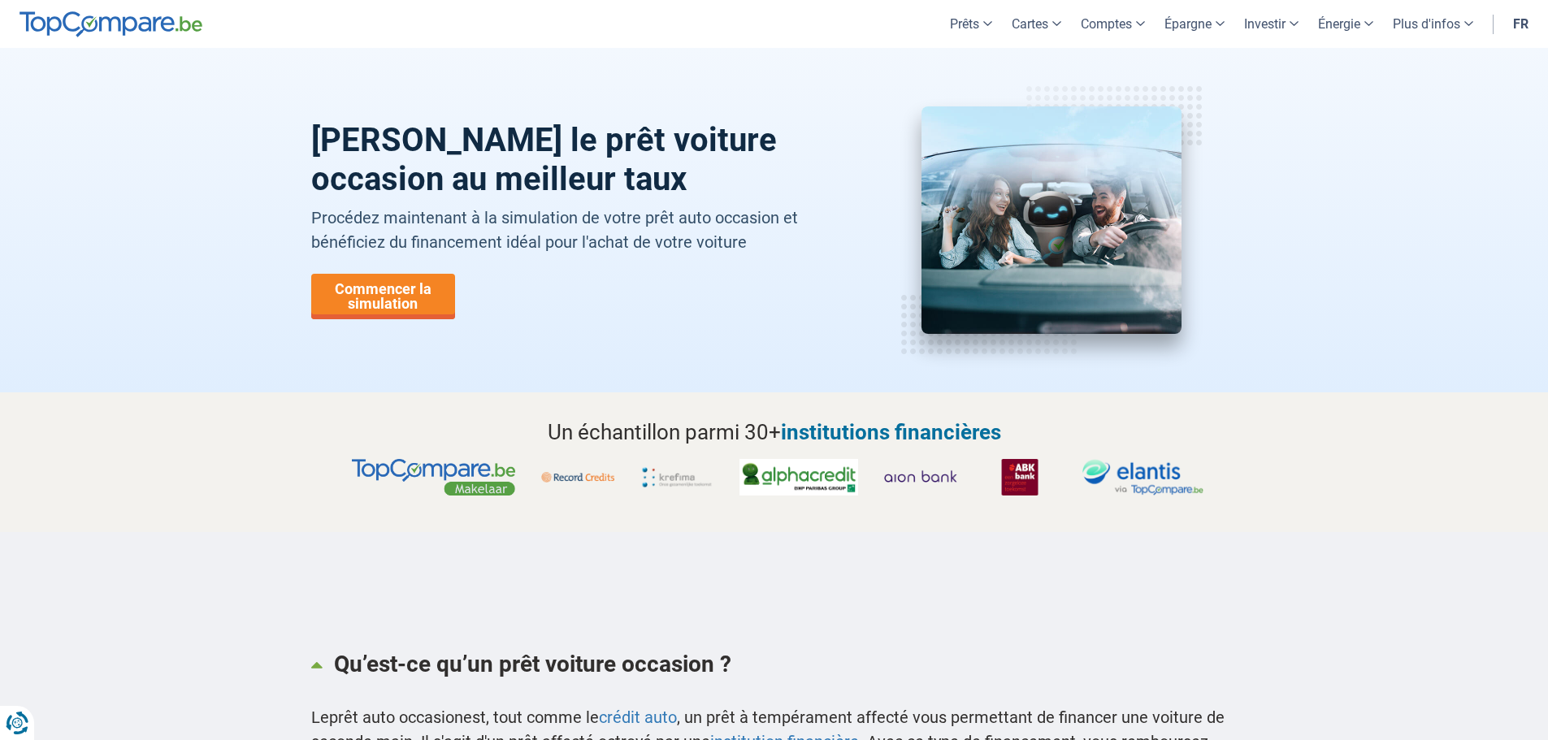  I want to click on h2: Un échantillon parmi 30+, so click(774, 432).